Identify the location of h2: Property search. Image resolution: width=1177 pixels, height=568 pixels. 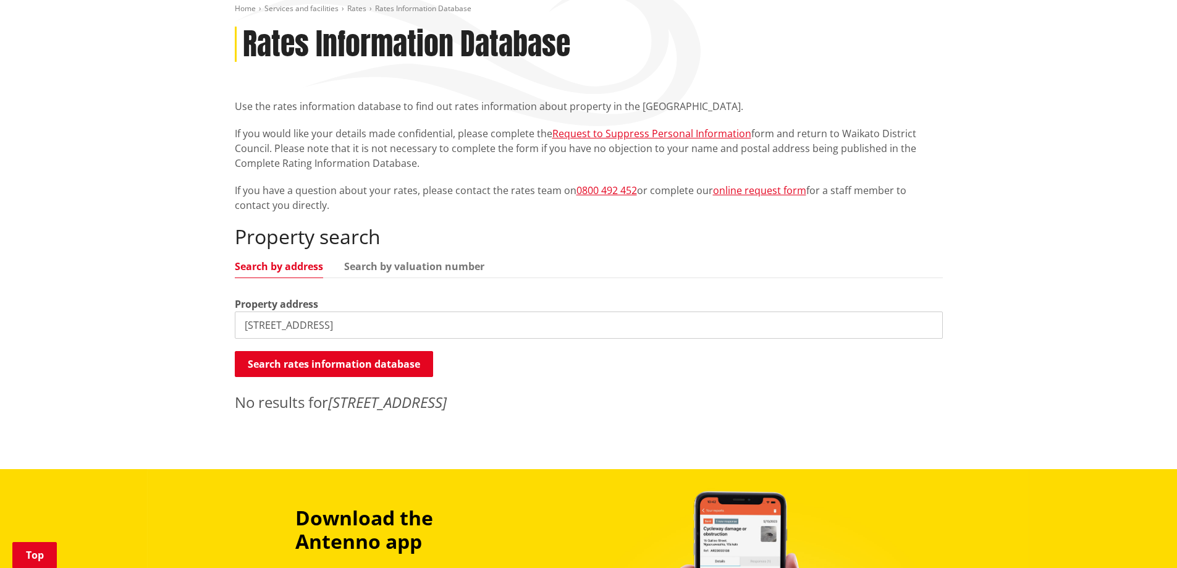
(589, 237).